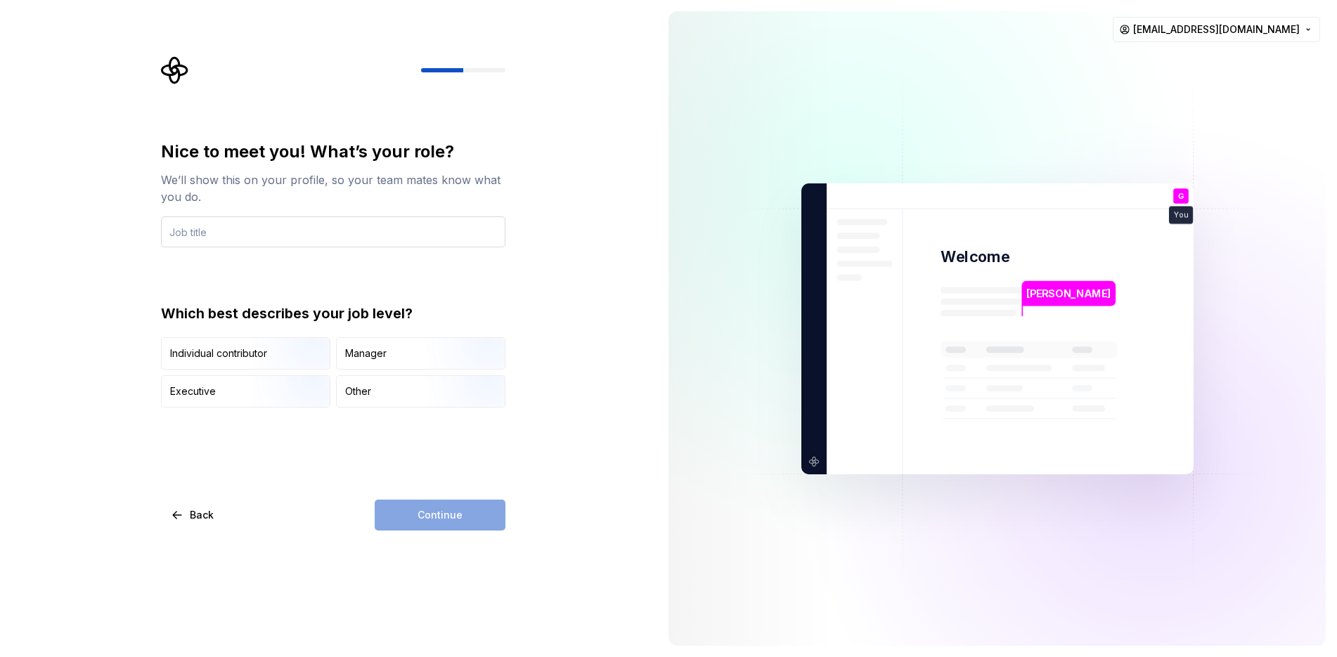 This screenshot has width=1337, height=657. What do you see at coordinates (333, 232) in the screenshot?
I see `input: Job title` at bounding box center [333, 232].